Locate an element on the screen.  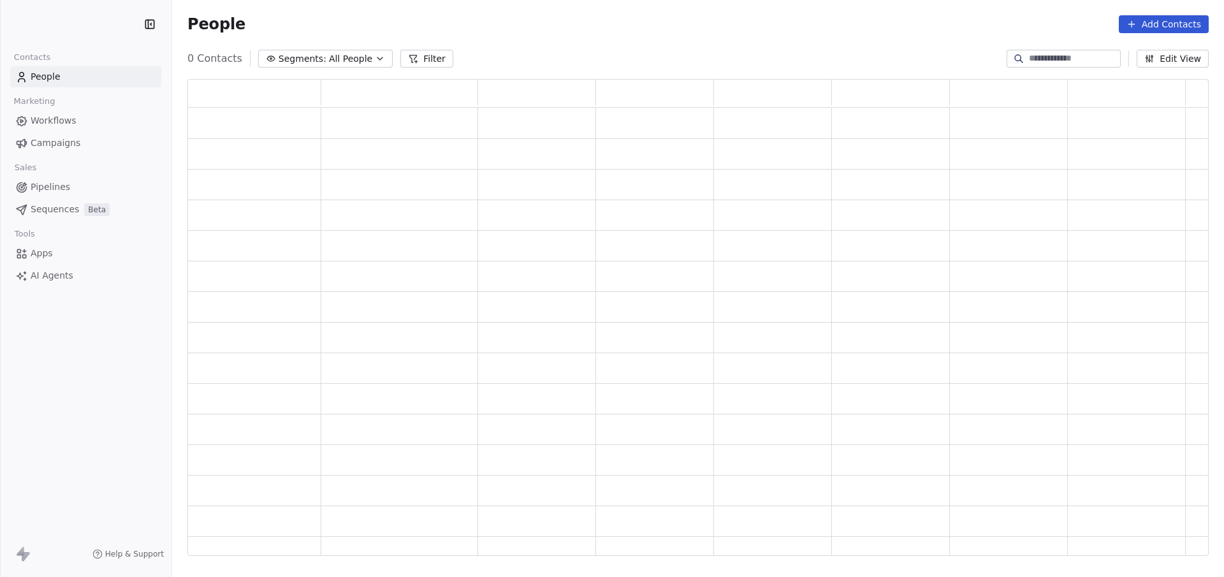
span: 0 Contacts is located at coordinates (215, 59).